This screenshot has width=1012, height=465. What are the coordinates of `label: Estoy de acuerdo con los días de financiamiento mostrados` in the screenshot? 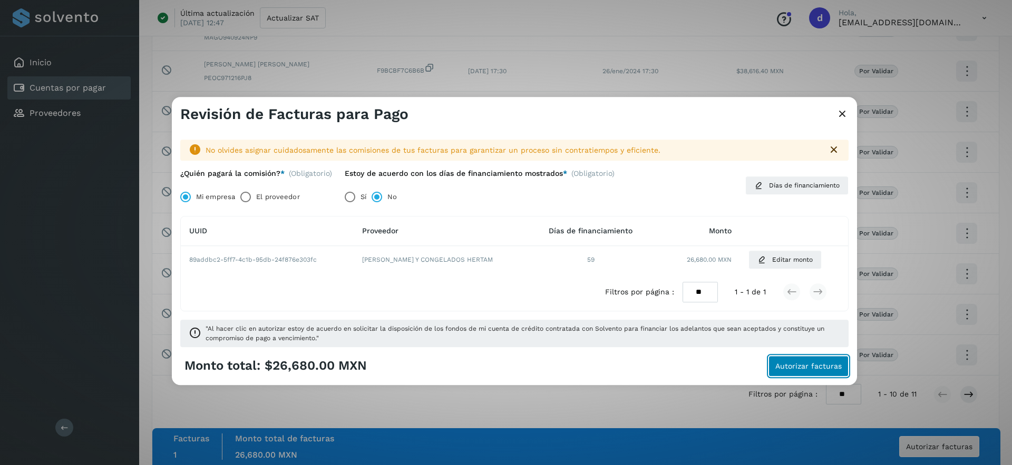 It's located at (456, 173).